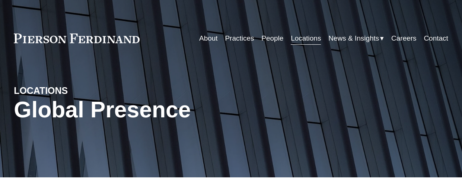  Describe the element at coordinates (272, 38) in the screenshot. I see `a: People` at that location.